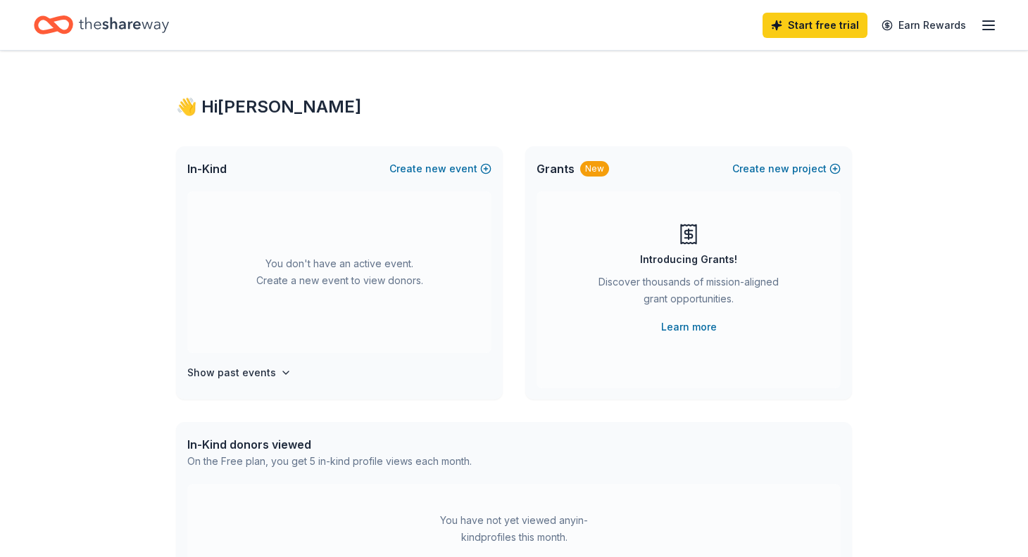  I want to click on div: Discover thousands of mission-aligned grant opportunities., so click(688, 294).